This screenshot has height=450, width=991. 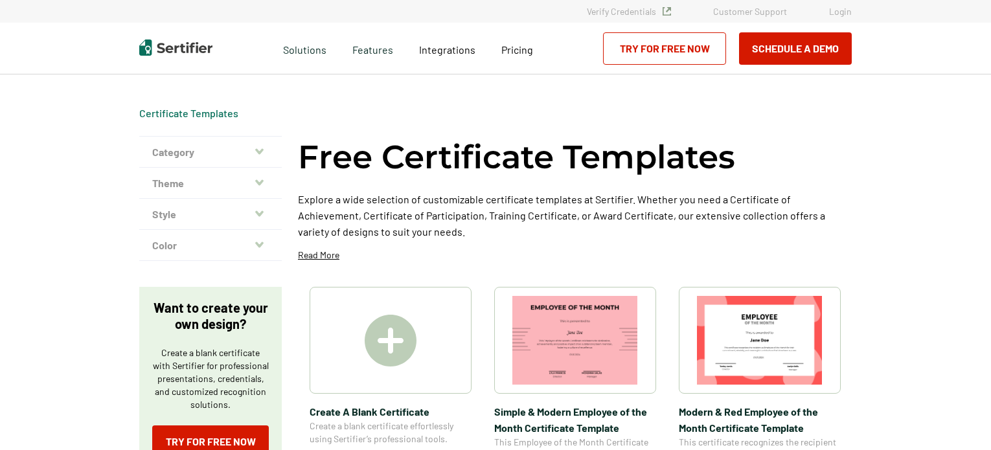 What do you see at coordinates (211, 316) in the screenshot?
I see `p: Want to create your own design?` at bounding box center [211, 316].